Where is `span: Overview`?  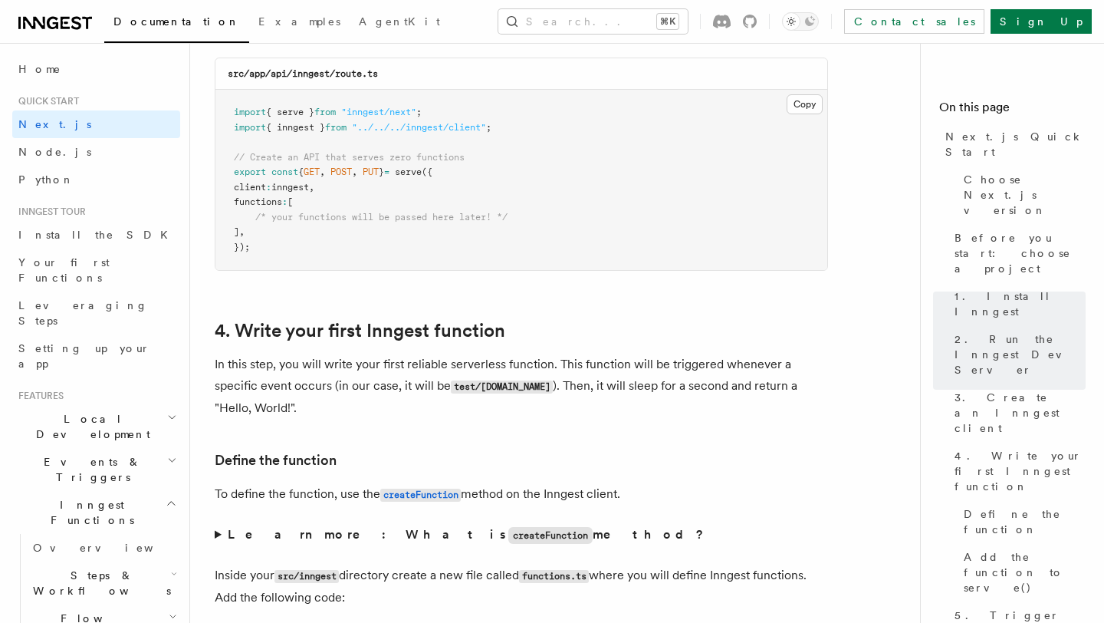 span: Overview is located at coordinates (112, 548).